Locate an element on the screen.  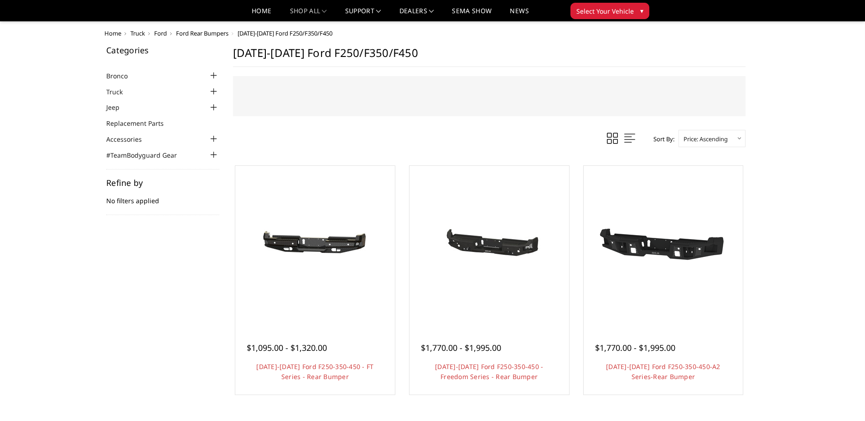
a: Dealers is located at coordinates (417, 14).